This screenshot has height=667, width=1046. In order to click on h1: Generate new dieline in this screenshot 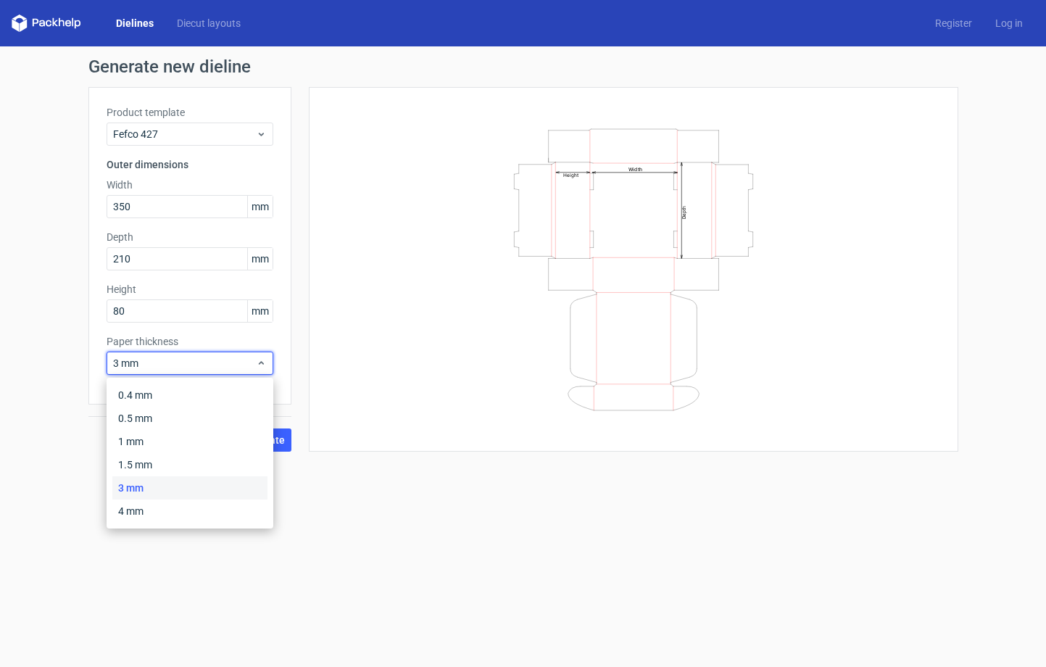, I will do `click(524, 67)`.